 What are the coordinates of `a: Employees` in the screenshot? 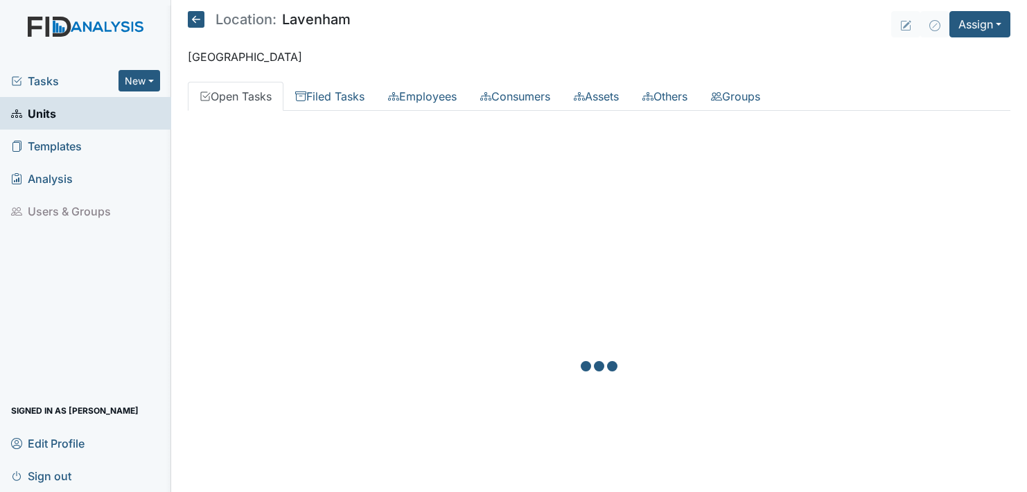 It's located at (422, 96).